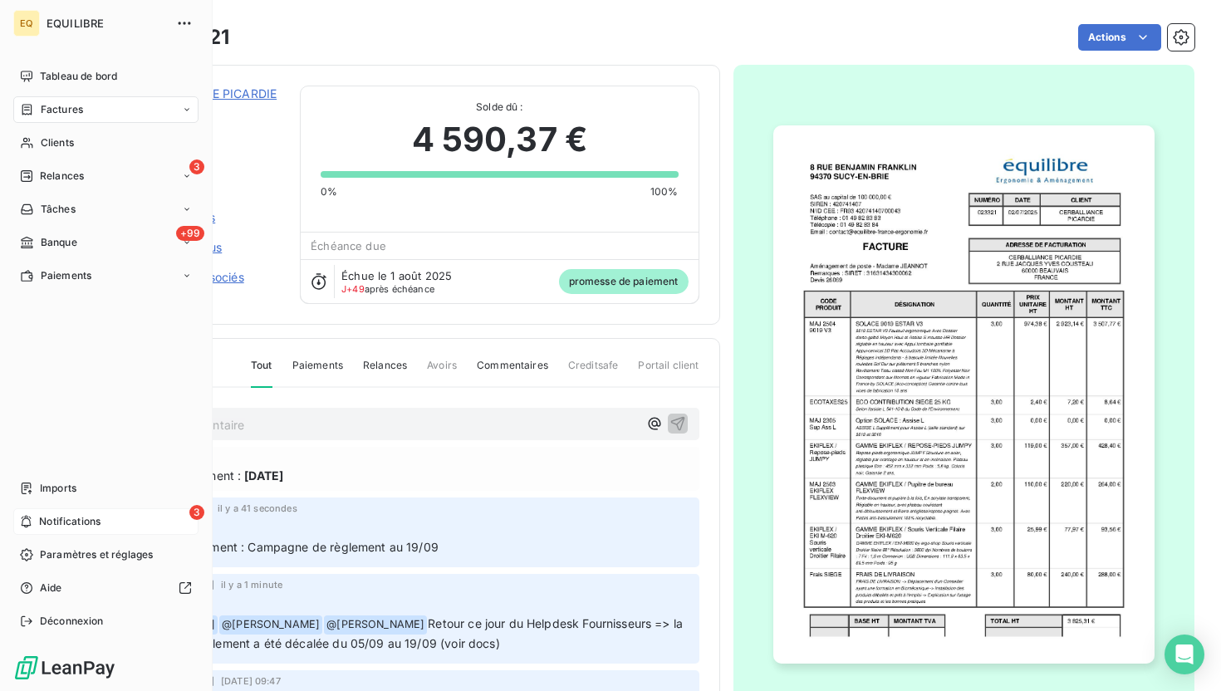 This screenshot has width=1221, height=691. What do you see at coordinates (964, 395) in the screenshot?
I see `img: invoice_thumbnail` at bounding box center [964, 395].